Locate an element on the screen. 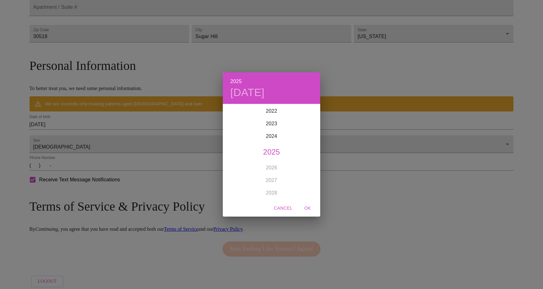 The width and height of the screenshot is (543, 289). span: Cancel is located at coordinates (283, 208).